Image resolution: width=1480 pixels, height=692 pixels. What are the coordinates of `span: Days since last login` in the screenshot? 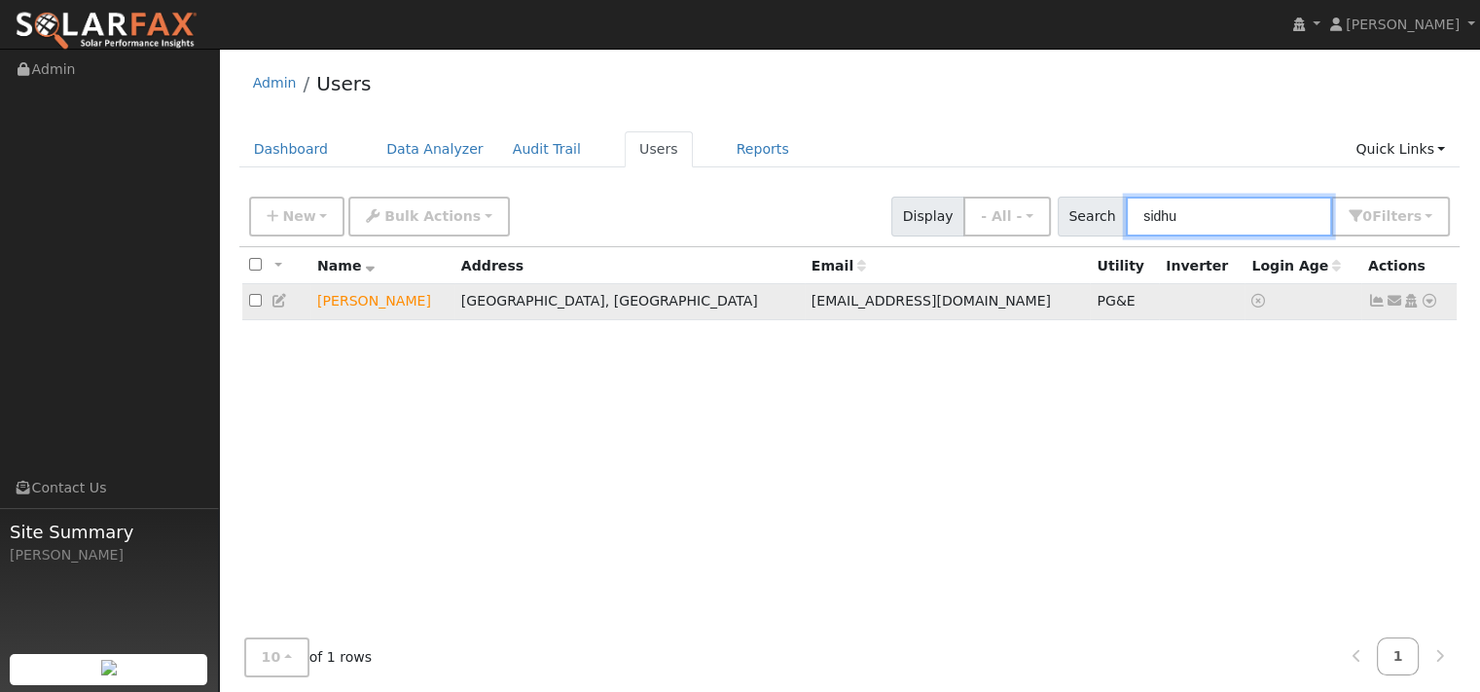 It's located at (1296, 266).